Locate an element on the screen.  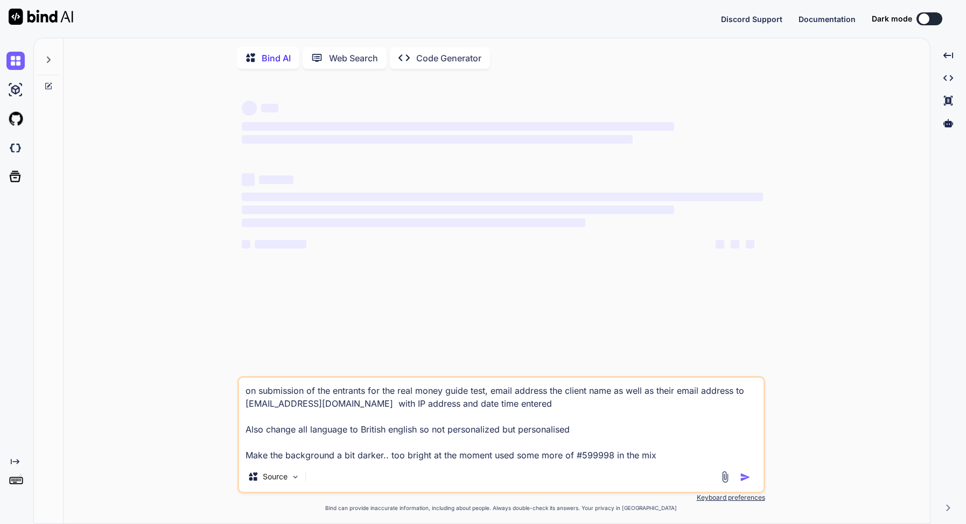
img: darkCloudIdeIcon is located at coordinates (16, 148).